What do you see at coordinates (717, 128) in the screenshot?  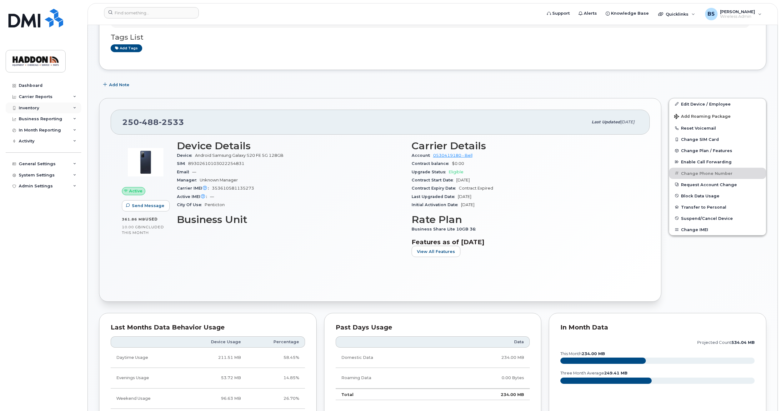 I see `button: Reset Voicemail` at bounding box center [717, 128].